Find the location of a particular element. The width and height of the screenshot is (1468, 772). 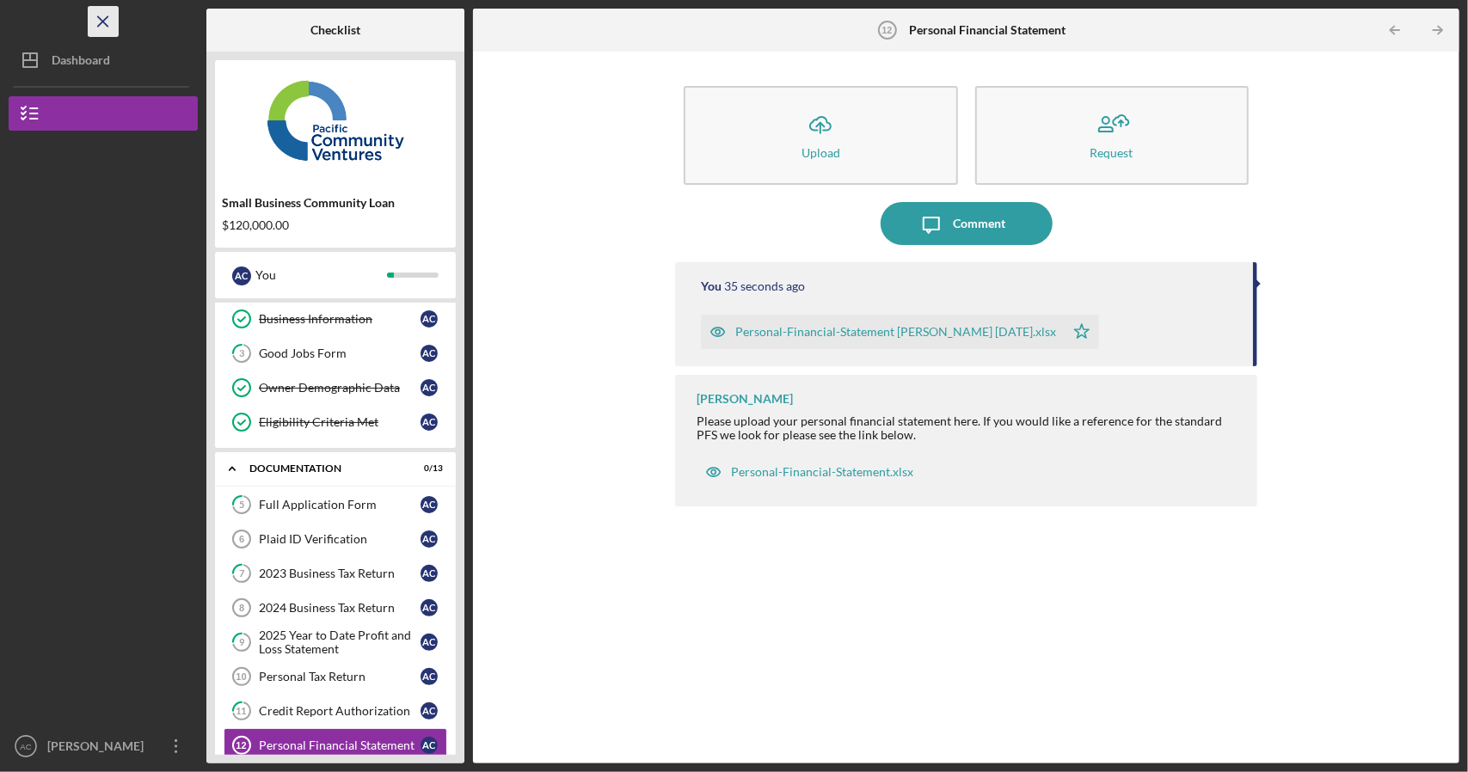

tspan: 9 is located at coordinates (242, 642).